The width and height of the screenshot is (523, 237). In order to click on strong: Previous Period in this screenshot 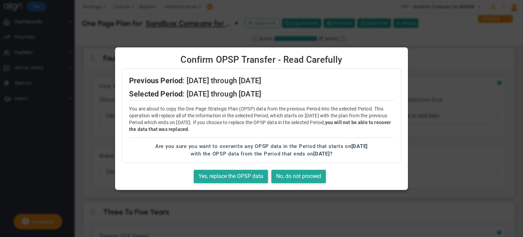, I will do `click(156, 80)`.